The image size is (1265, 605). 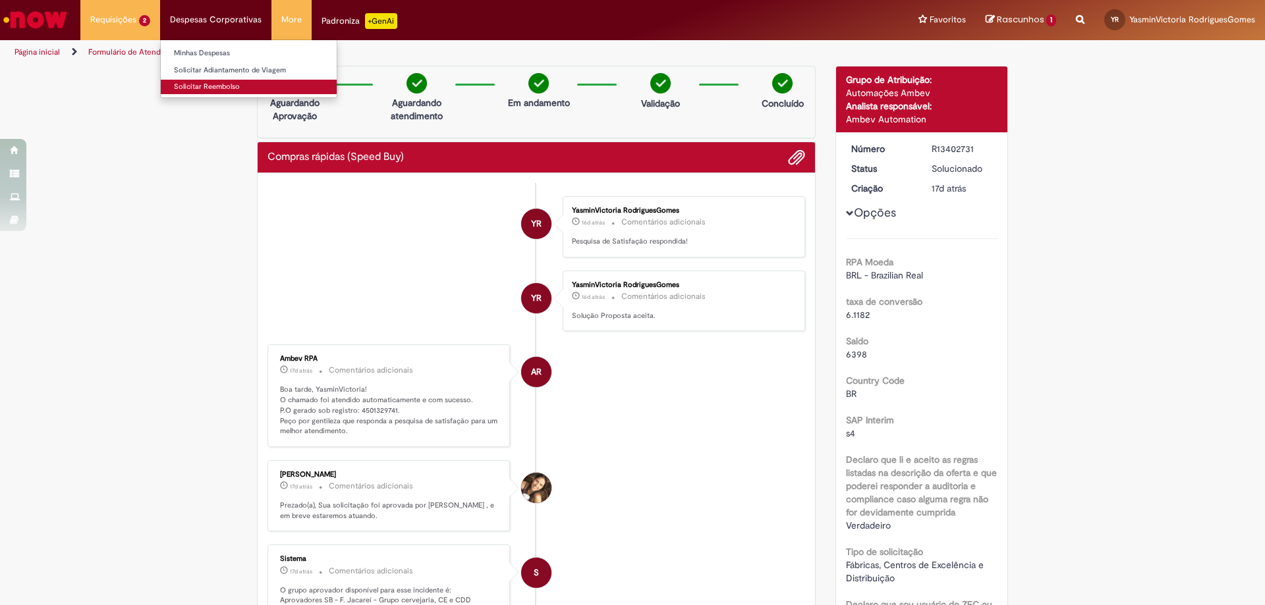 I want to click on div: Automações Ambev, so click(x=921, y=93).